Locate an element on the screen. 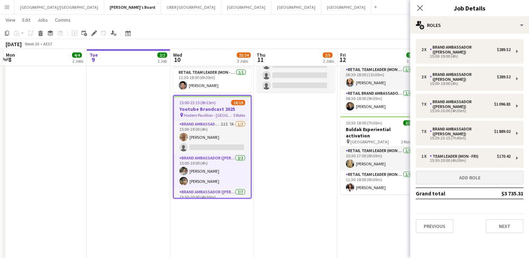 Image resolution: width=529 pixels, height=258 pixels. a: Comms is located at coordinates (63, 20).